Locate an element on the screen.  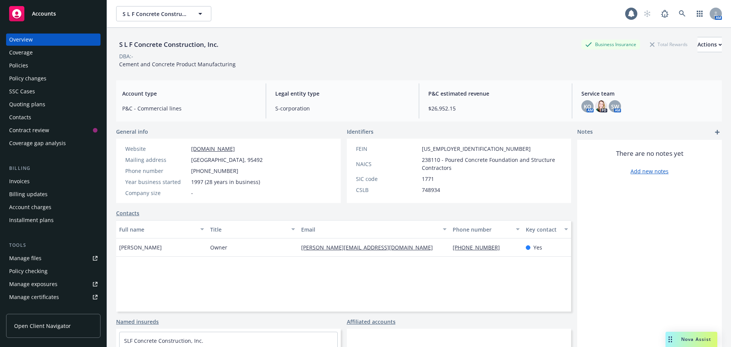
span: P&C estimated revenue is located at coordinates (495, 93).